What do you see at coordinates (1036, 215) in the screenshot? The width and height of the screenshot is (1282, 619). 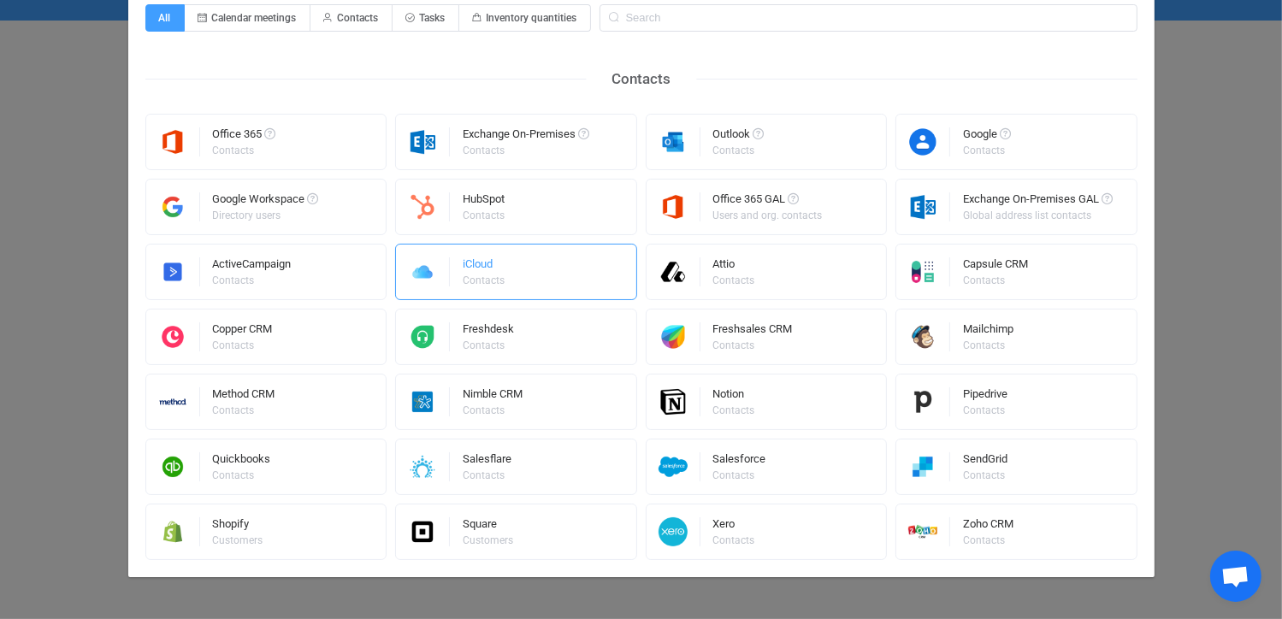 I see `div: Global address list contacts` at bounding box center [1036, 215].